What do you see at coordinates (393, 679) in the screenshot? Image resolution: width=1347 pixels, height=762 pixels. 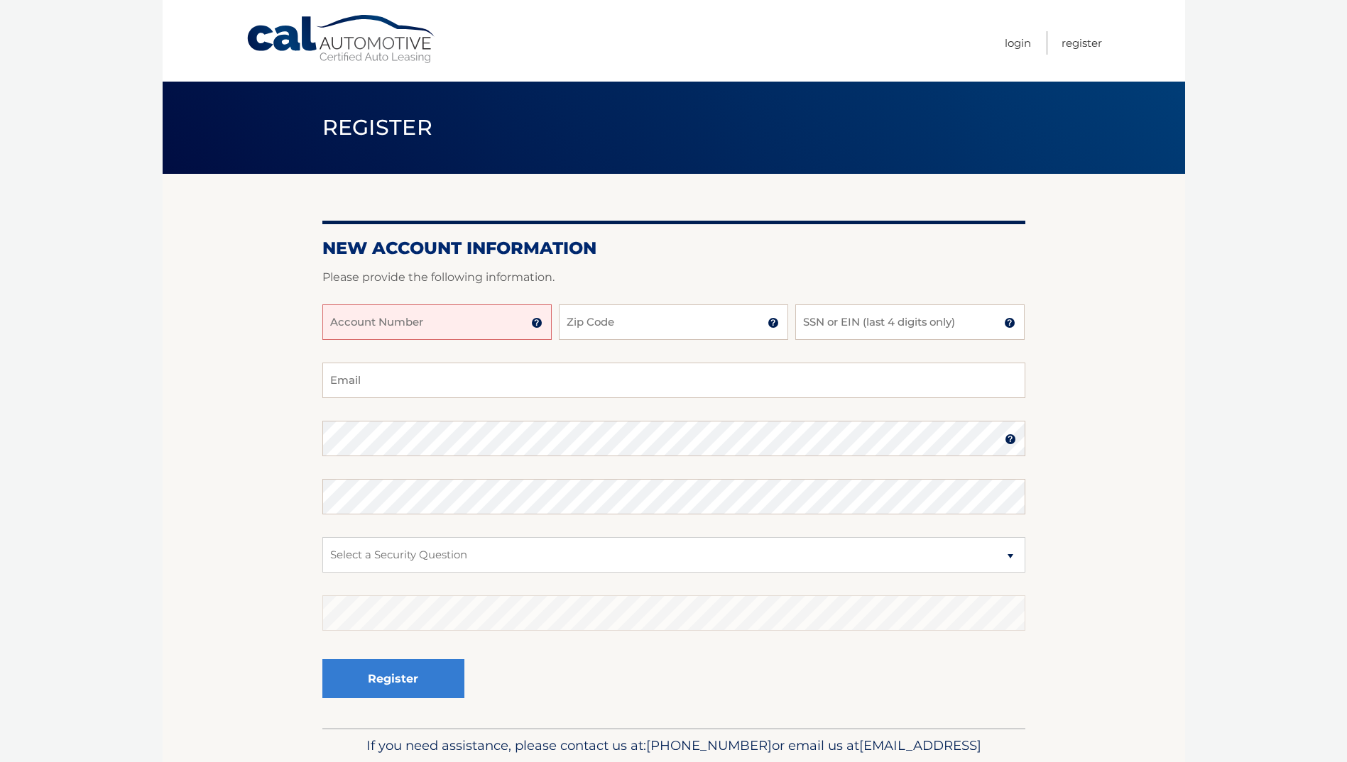 I see `button: Register` at bounding box center [393, 679].